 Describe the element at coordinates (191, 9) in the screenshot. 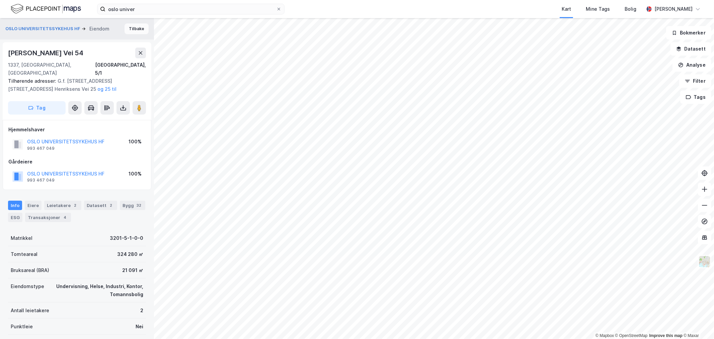

I see `input: Søk på adresse, matrikkel, gårdeiere, leietakere eller personer` at that location.